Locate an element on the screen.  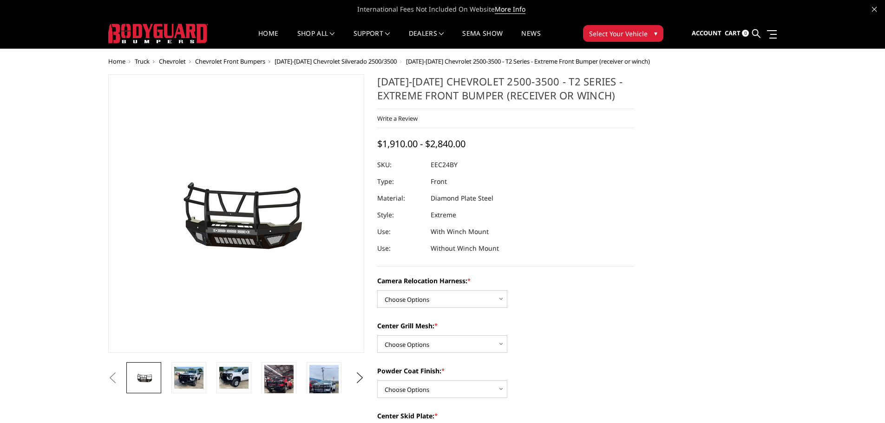
a: Chevrolet Front Bumpers is located at coordinates (230, 61).